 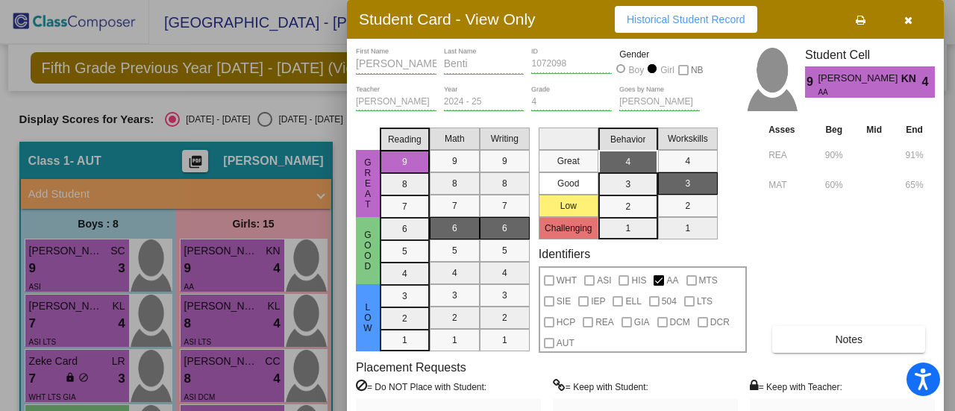 What do you see at coordinates (811, 82) in the screenshot?
I see `span: 9` at bounding box center [811, 82].